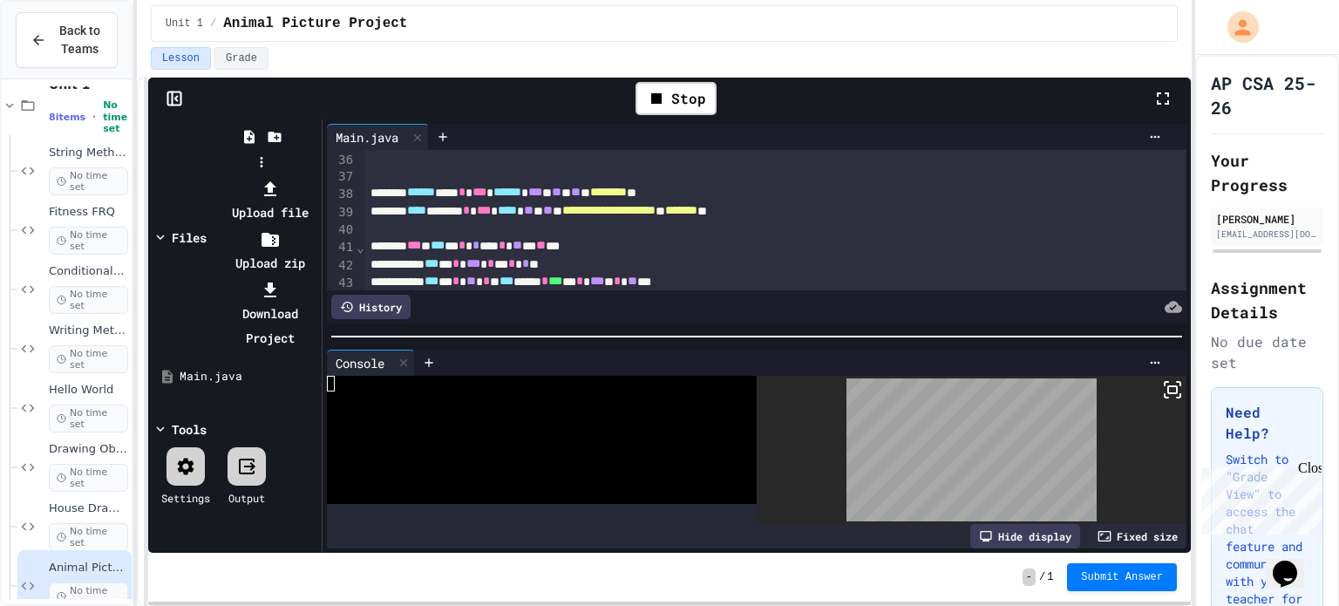  I want to click on span: Fold line, so click(360, 248).